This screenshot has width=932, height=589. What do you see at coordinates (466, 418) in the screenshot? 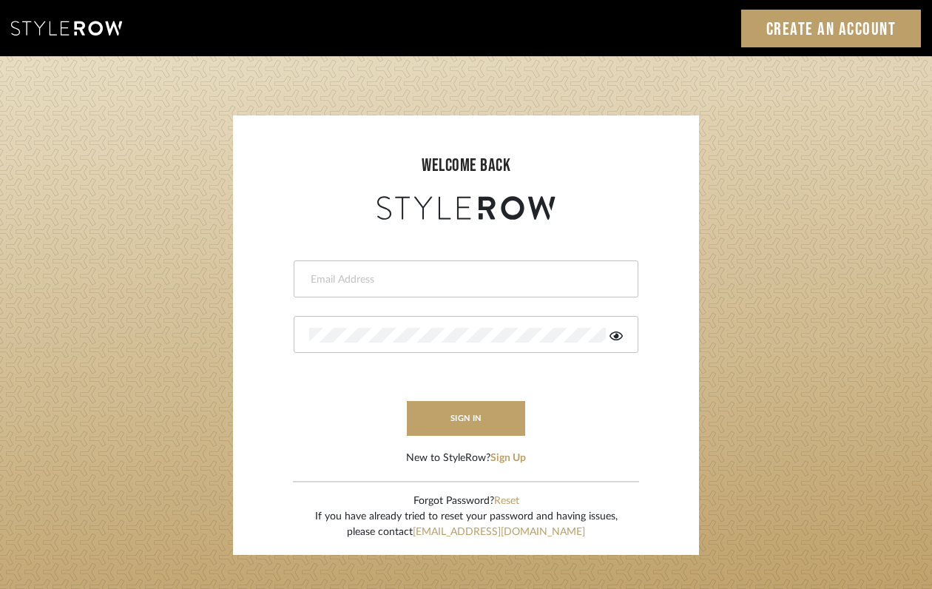
I see `button: sign in` at bounding box center [466, 418].